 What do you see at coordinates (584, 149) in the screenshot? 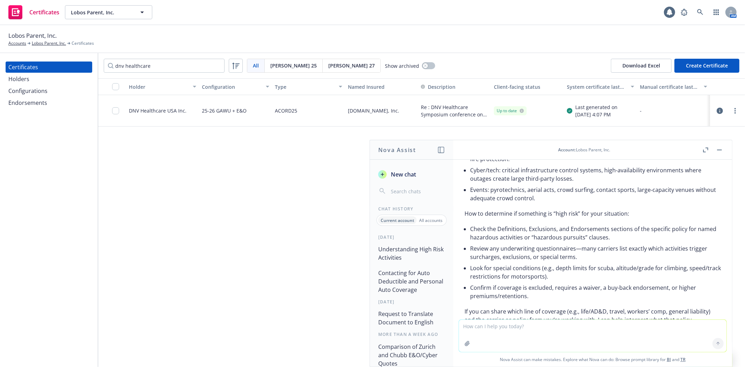
I see `div: : Lobos Parent, Inc.` at bounding box center [584, 149].